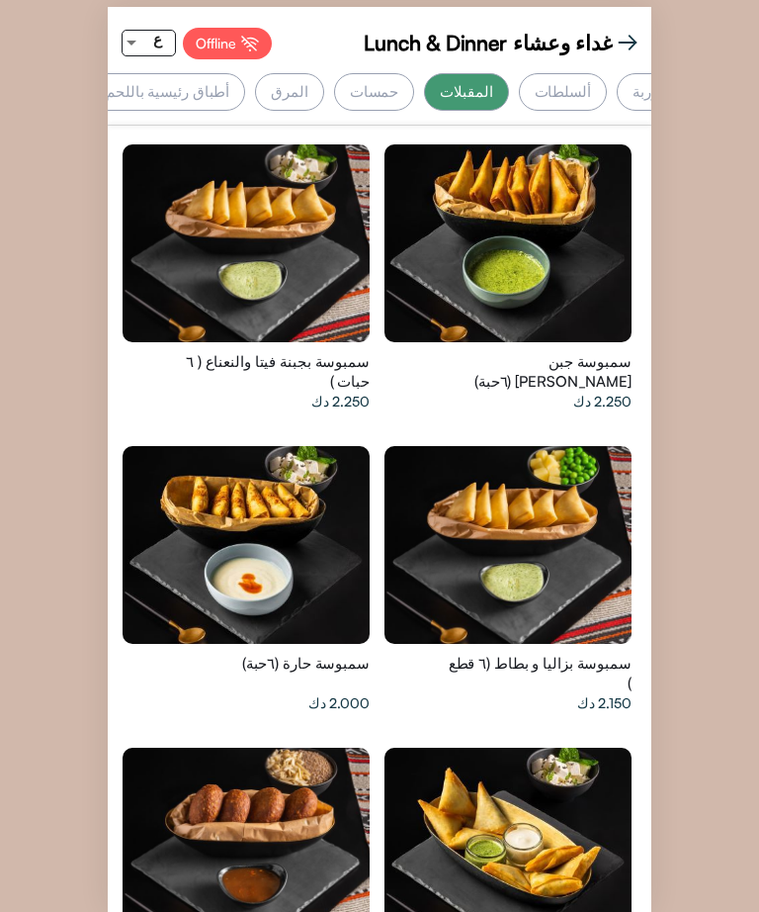  I want to click on div: المرق, so click(290, 92).